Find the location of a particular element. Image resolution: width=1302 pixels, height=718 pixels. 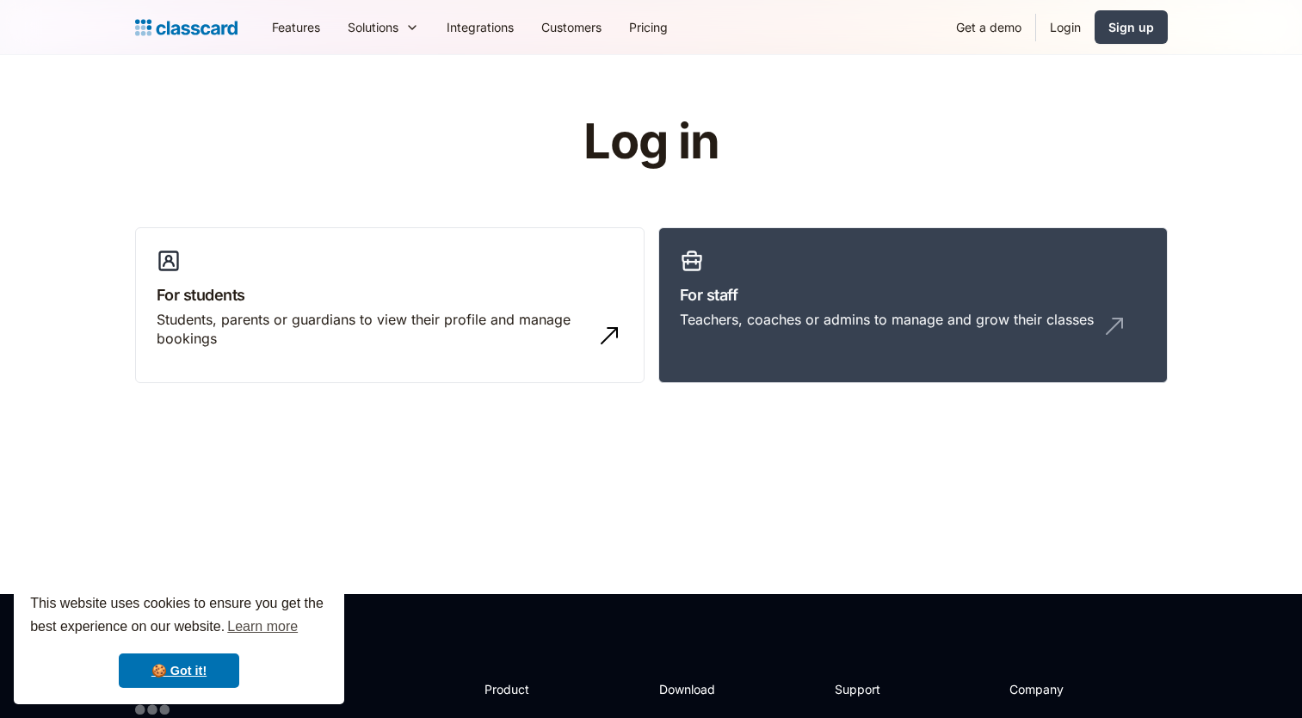

a: Pricing is located at coordinates (648, 27).